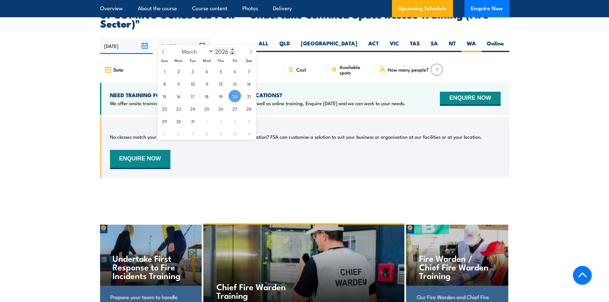 Image resolution: width=609 pixels, height=302 pixels. What do you see at coordinates (193, 121) in the screenshot?
I see `span: March 31, 2026` at bounding box center [193, 121].